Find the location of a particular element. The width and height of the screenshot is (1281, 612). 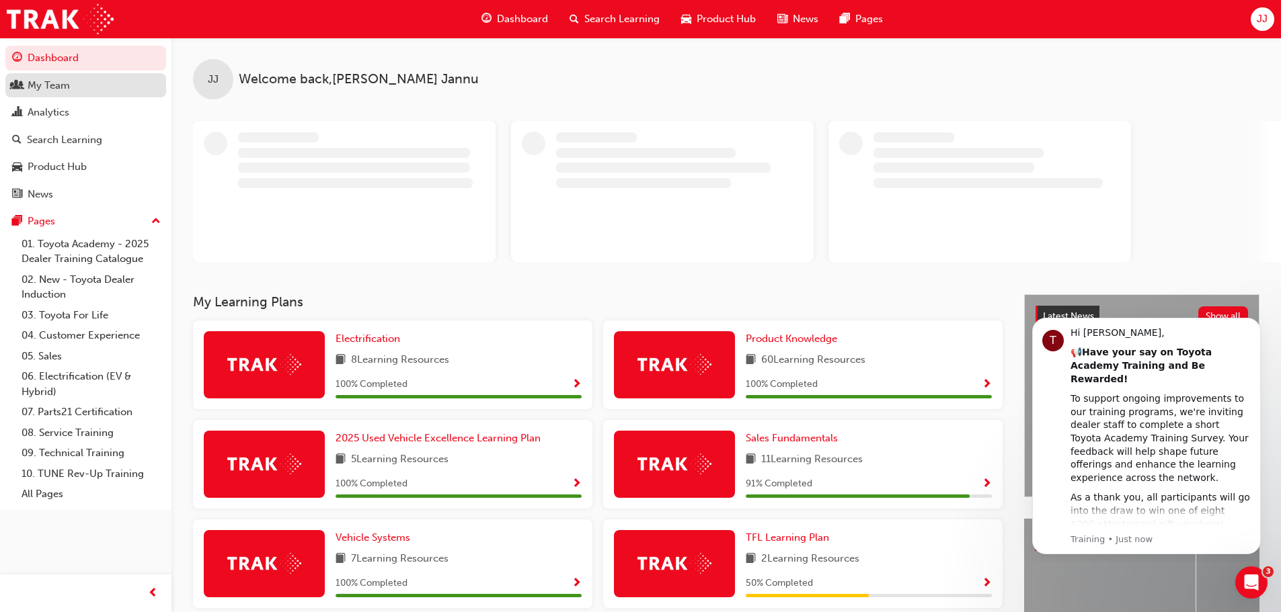

span: Dashboard is located at coordinates (522, 19).